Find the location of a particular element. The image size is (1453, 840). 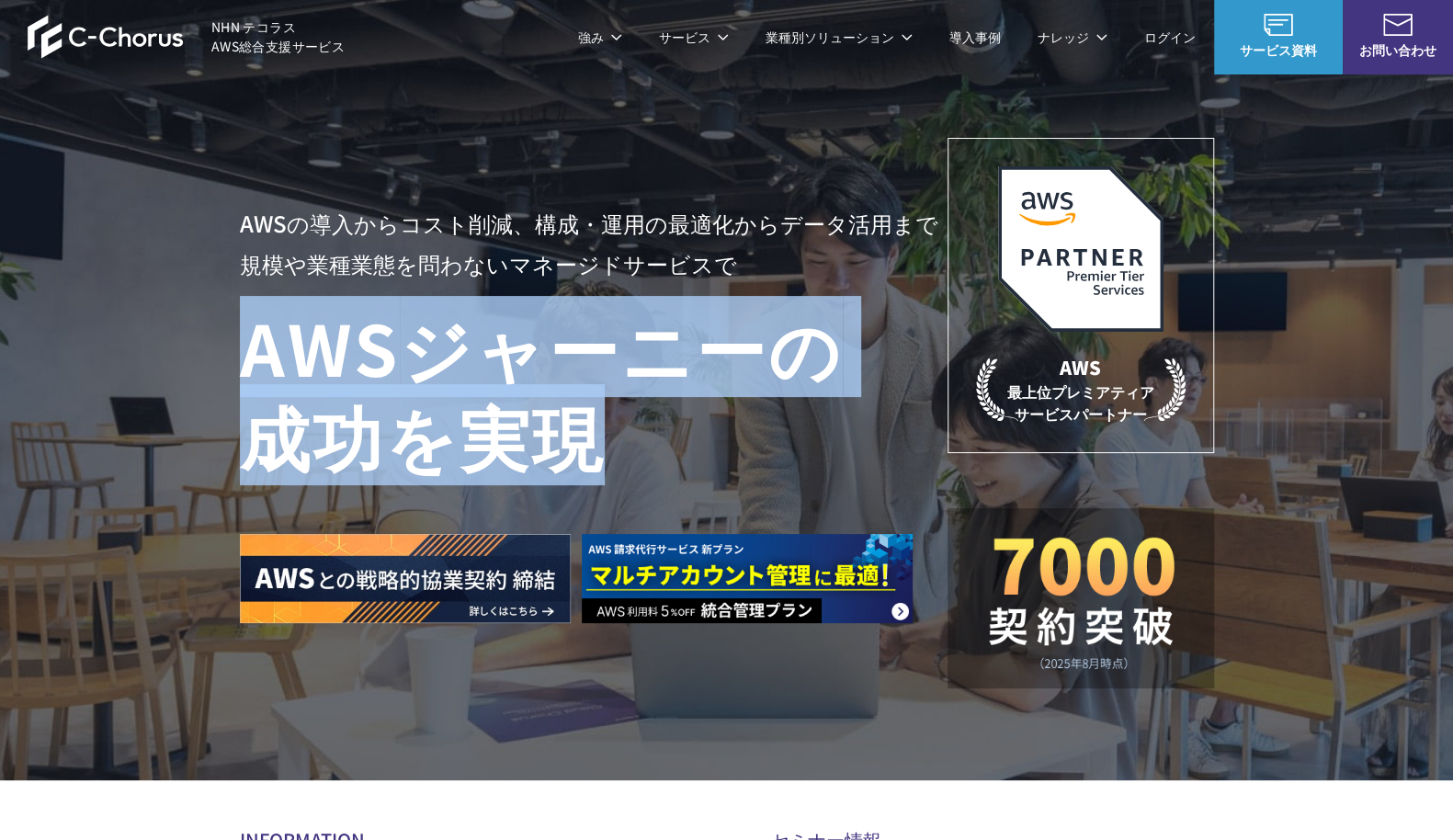

p: 最上位プレミアティア サービスパートナー is located at coordinates (1080, 388).